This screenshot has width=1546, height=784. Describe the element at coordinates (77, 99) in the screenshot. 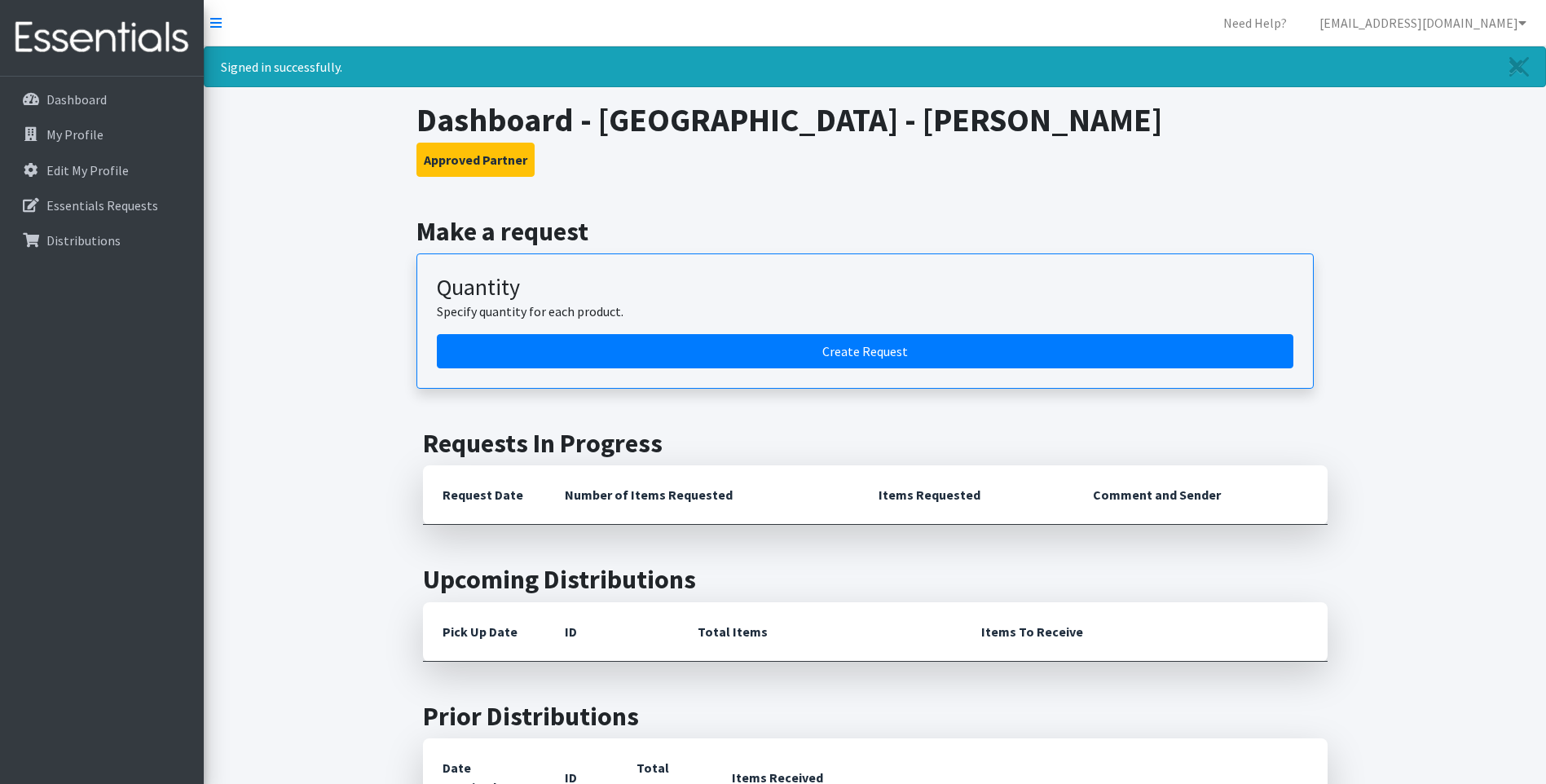

I see `p: Dashboard` at that location.